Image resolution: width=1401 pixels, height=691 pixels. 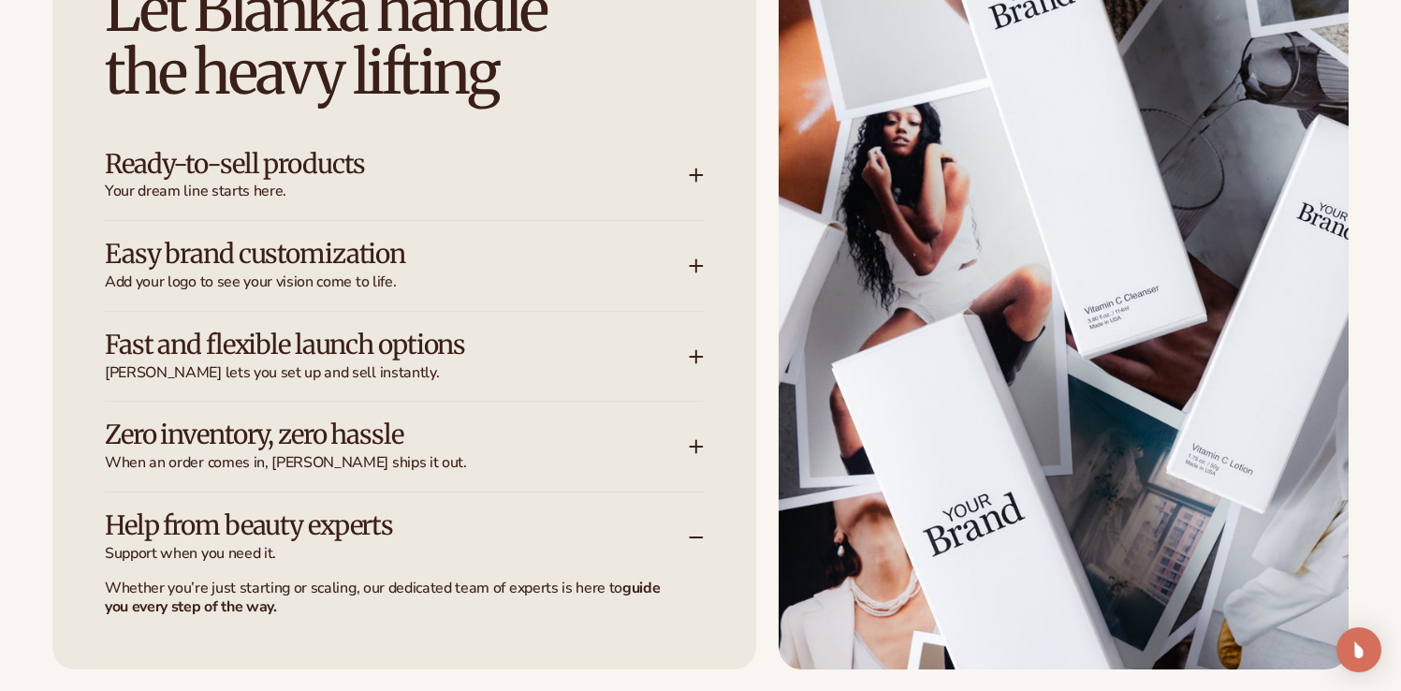 I want to click on span: Your dream line starts here., so click(x=397, y=191).